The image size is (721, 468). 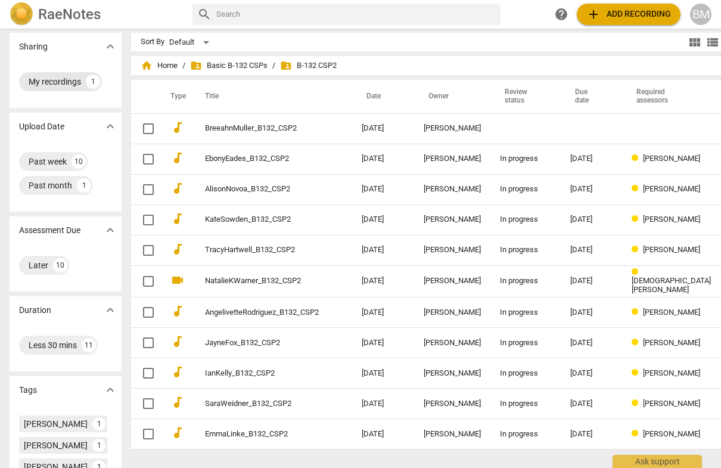 What do you see at coordinates (159, 66) in the screenshot?
I see `span: Home` at bounding box center [159, 66].